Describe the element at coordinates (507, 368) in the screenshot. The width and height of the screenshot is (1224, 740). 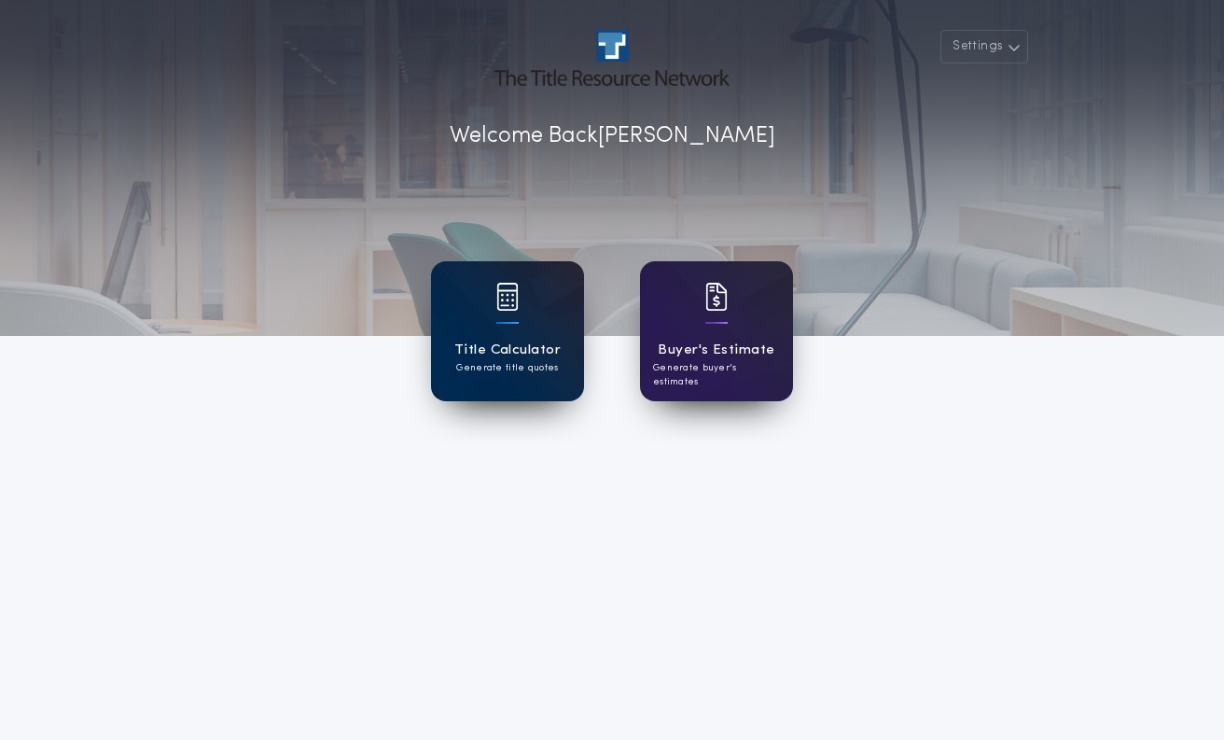
I see `p: Generate title quotes` at that location.